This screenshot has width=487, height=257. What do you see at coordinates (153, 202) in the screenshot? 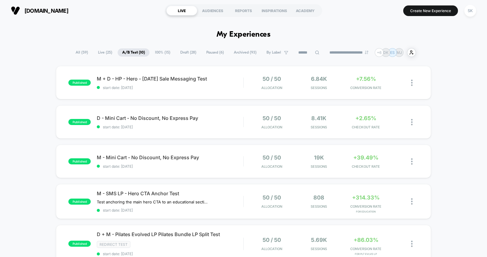
I see `span: Test anchoring the main hero CTA to an educational section about our method vs. TTB product detai...` at bounding box center [153, 202].